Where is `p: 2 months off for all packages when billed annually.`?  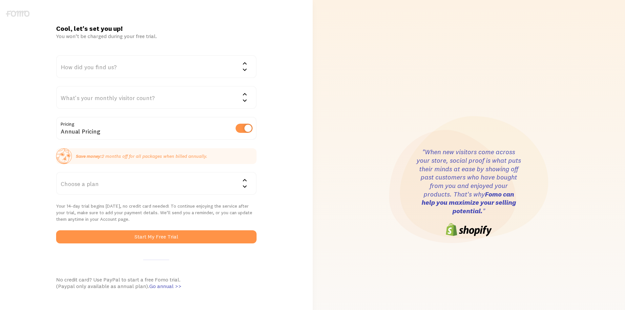 p: 2 months off for all packages when billed annually. is located at coordinates (141, 156).